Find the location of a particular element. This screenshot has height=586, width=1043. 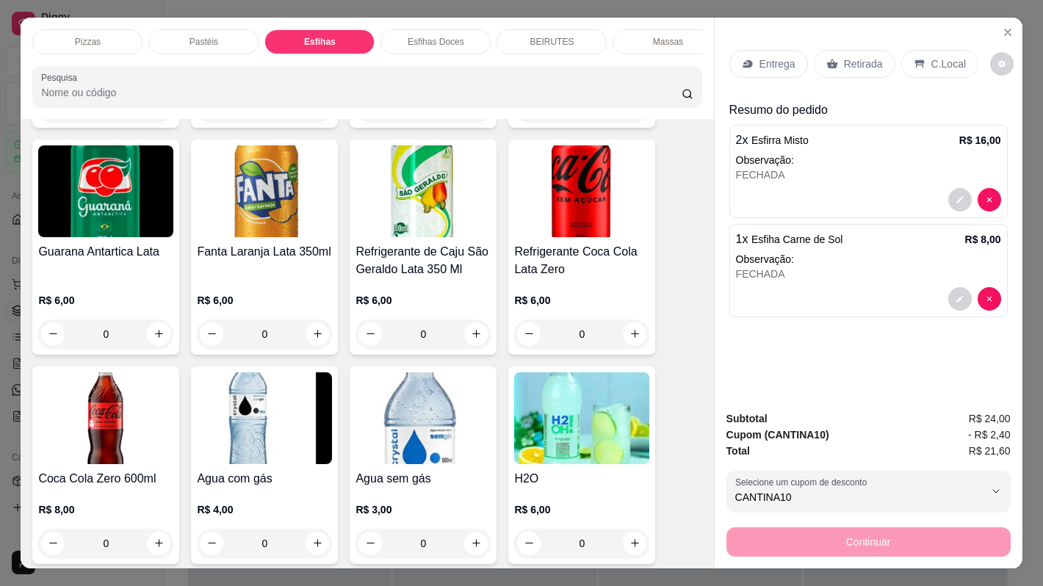

p: Esfihas Doces is located at coordinates (436, 42).